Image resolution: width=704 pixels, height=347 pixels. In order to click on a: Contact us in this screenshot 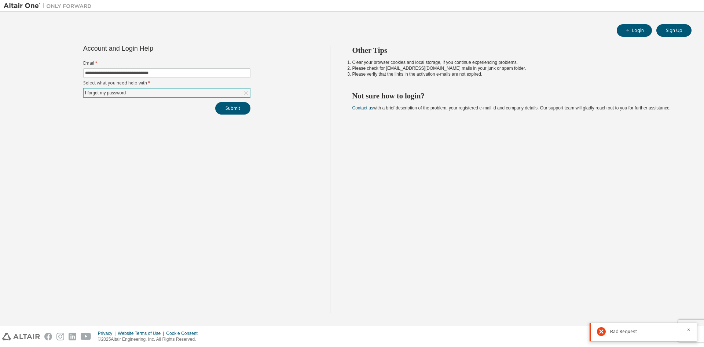, I will do `click(363, 108)`.